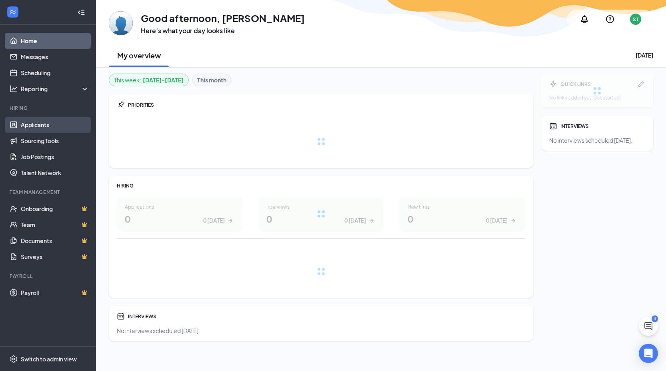 This screenshot has height=371, width=666. I want to click on button: ChatActive, so click(648, 326).